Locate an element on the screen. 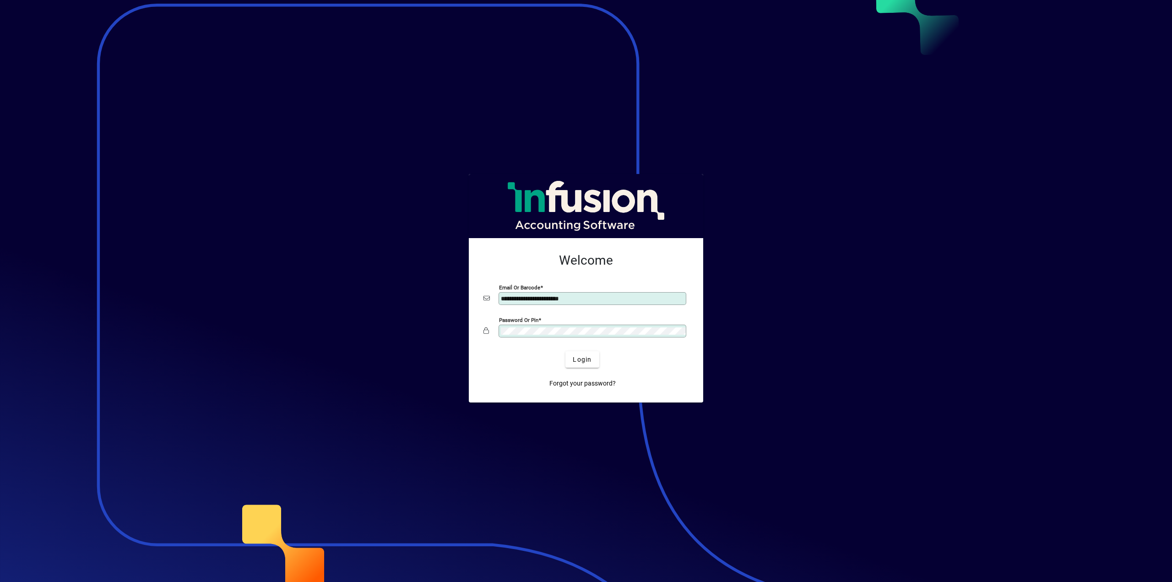  mat-label: Email or Barcode is located at coordinates (520, 288).